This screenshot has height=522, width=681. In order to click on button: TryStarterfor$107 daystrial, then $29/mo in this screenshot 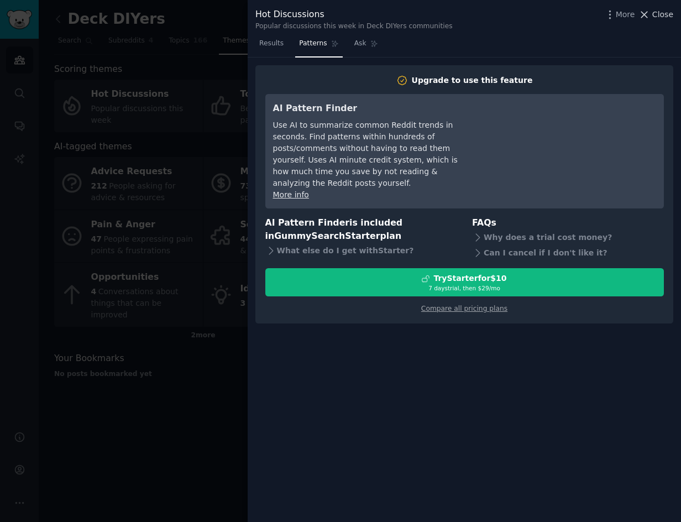, I will do `click(465, 282)`.